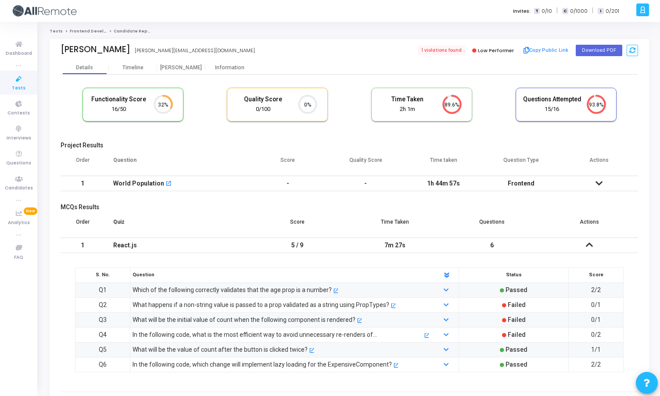  What do you see at coordinates (139, 183) in the screenshot?
I see `div: World Population` at bounding box center [139, 183].